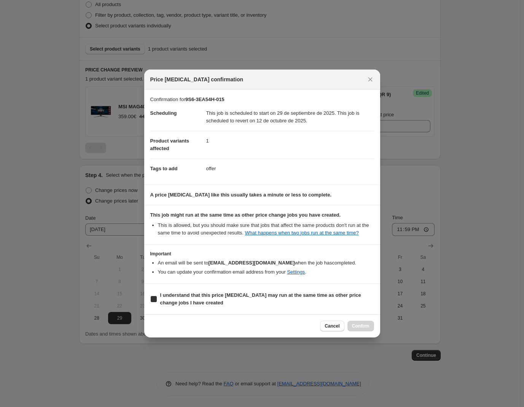  Describe the element at coordinates (295, 272) in the screenshot. I see `a: Settings` at that location.